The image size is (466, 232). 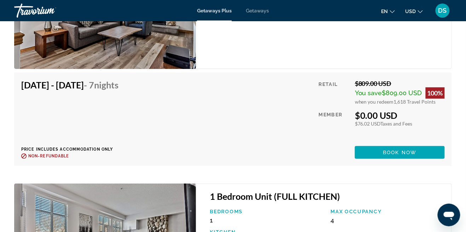 I want to click on a: Getaways Plus, so click(x=214, y=11).